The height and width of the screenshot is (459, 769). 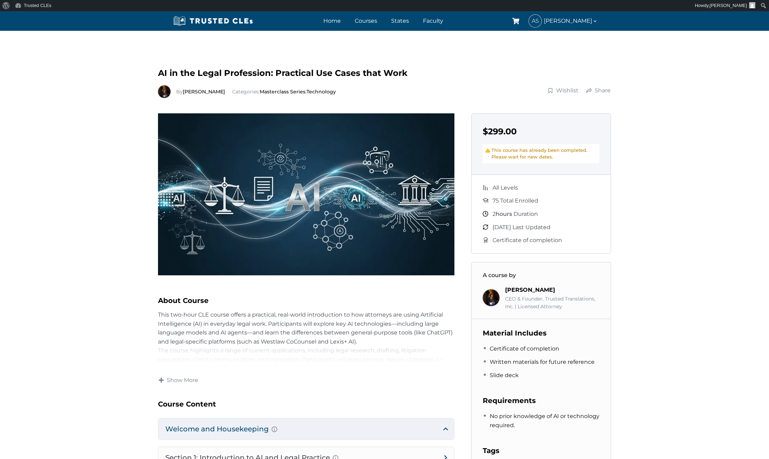 I want to click on span: Show More, so click(x=182, y=380).